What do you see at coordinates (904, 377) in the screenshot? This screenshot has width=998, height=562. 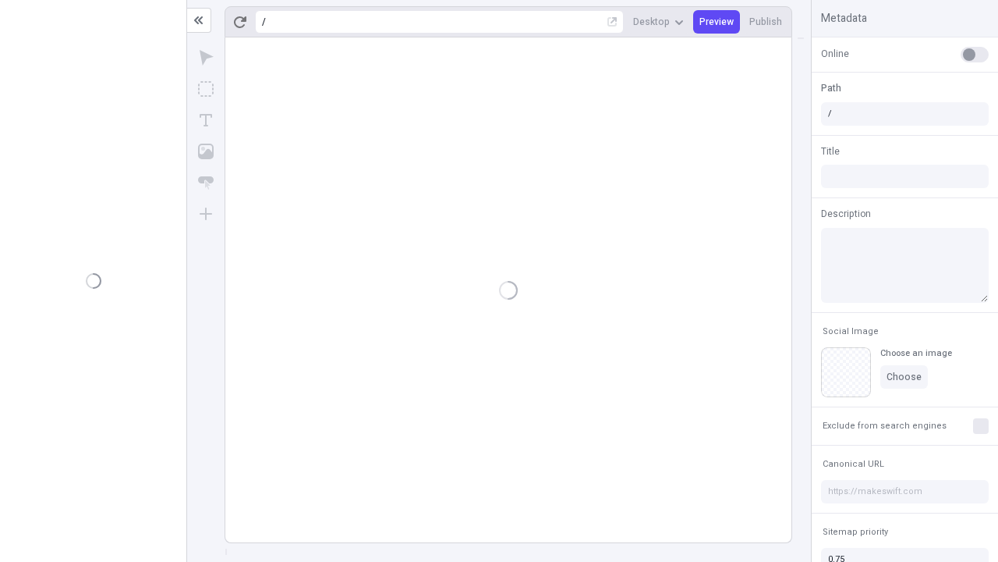 I see `span: Choose` at bounding box center [904, 377].